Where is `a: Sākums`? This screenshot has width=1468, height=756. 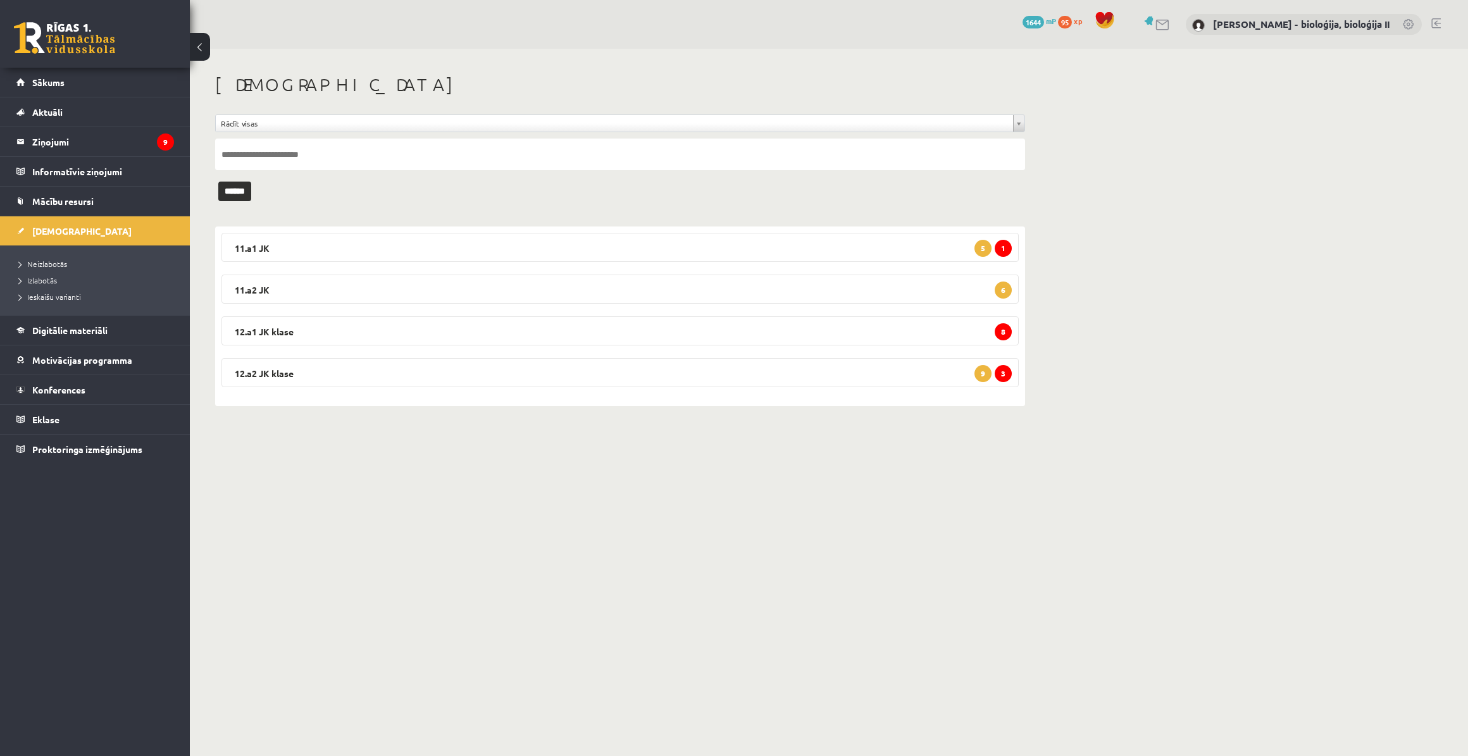
a: Sākums is located at coordinates (95, 82).